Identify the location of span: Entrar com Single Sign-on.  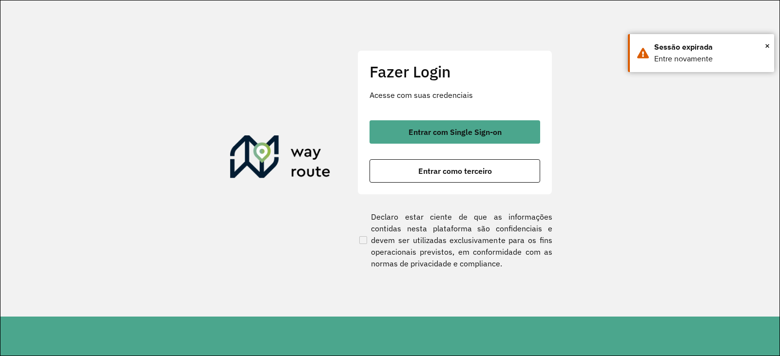
(455, 132).